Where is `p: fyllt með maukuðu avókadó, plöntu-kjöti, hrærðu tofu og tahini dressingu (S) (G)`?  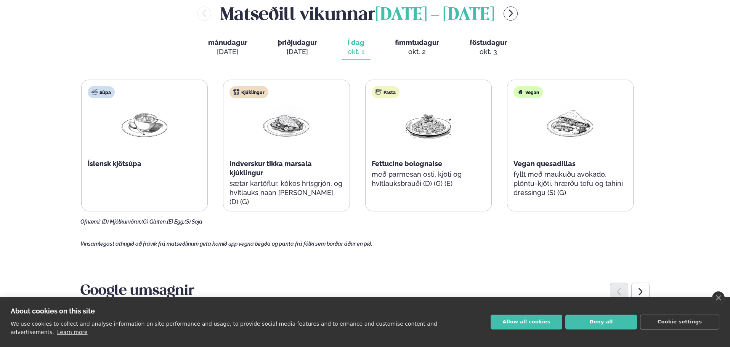
p: fyllt með maukuðu avókadó, plöntu-kjöti, hrærðu tofu og tahini dressingu (S) (G) is located at coordinates (570, 184).